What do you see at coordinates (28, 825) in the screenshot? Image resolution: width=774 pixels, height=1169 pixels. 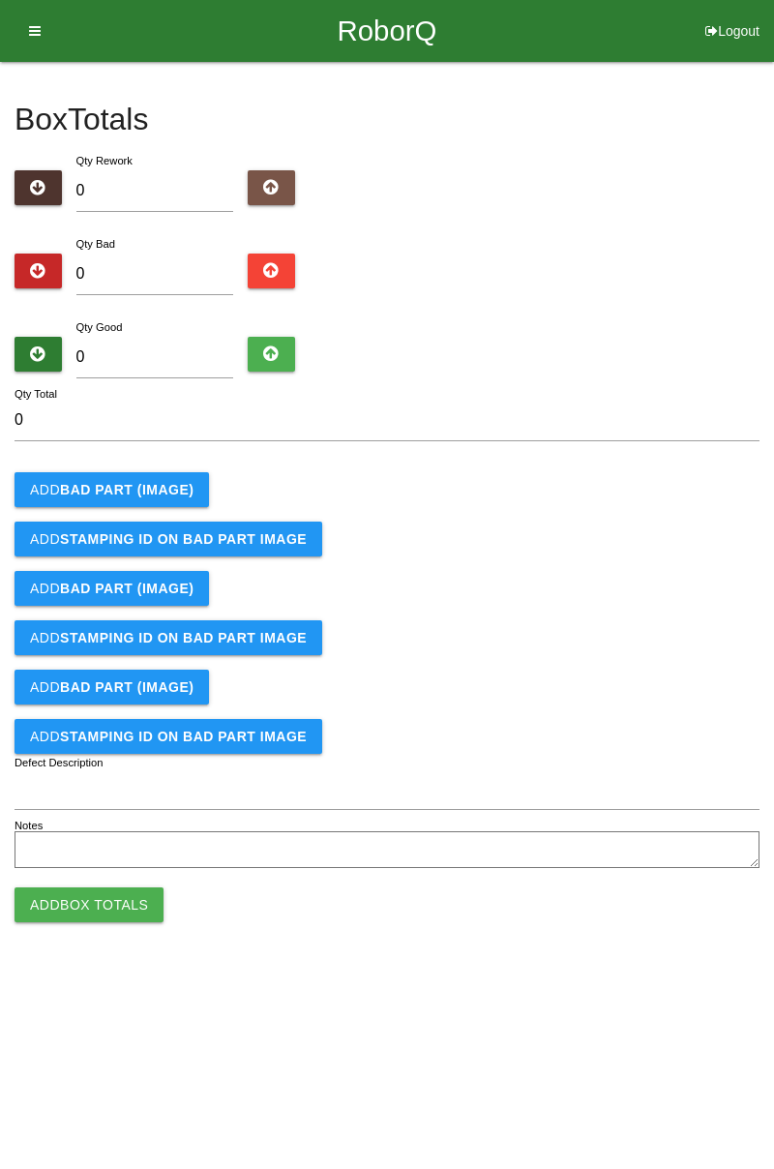 I see `label: Notes` at bounding box center [28, 825].